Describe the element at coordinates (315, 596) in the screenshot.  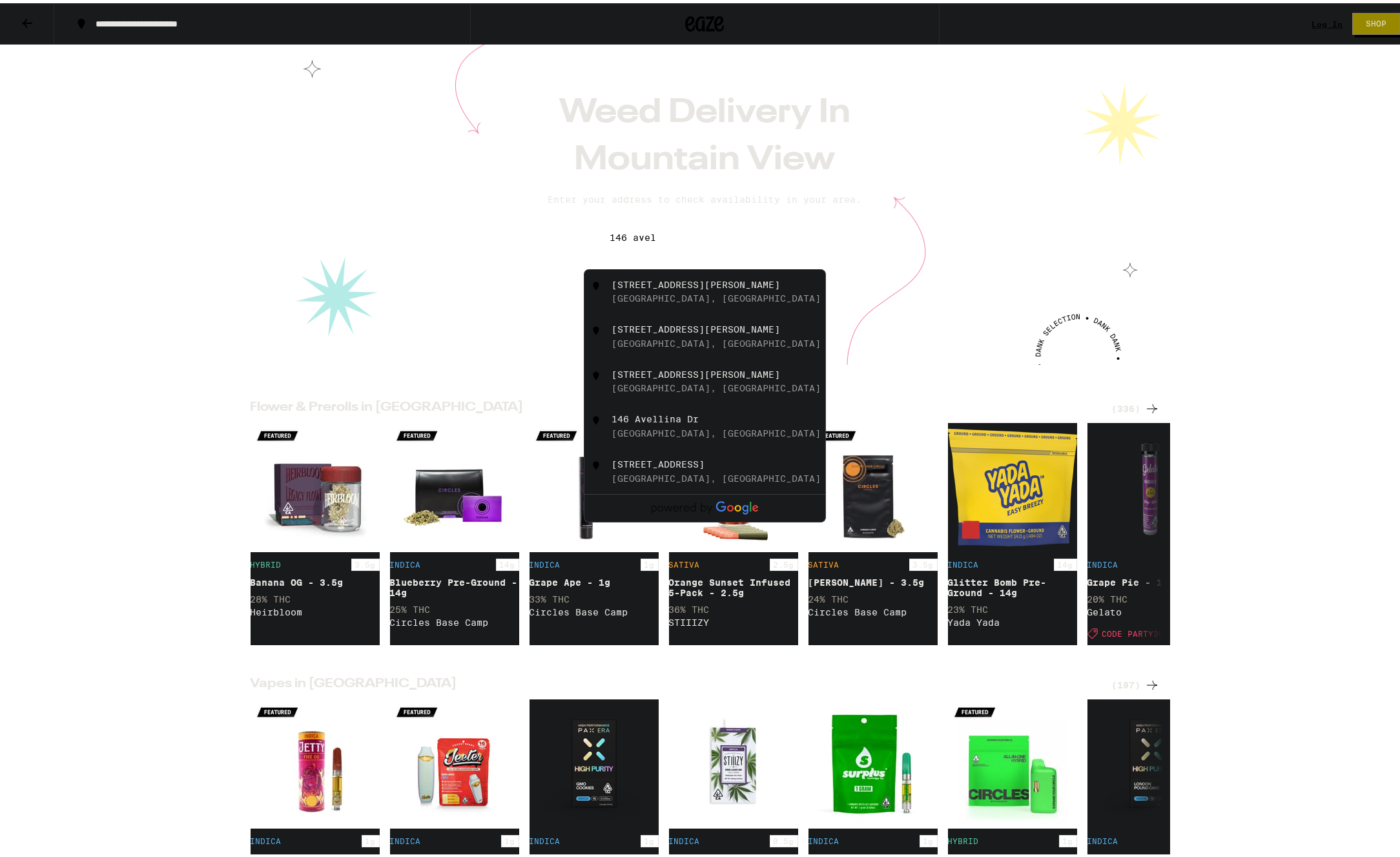
I see `p: 28% THC` at that location.